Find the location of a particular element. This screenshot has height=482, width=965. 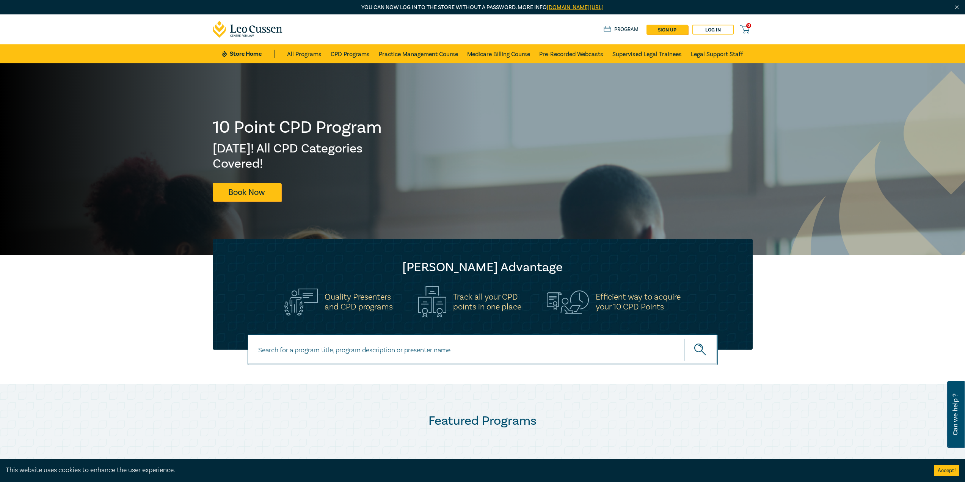

img: Close is located at coordinates (957, 7).